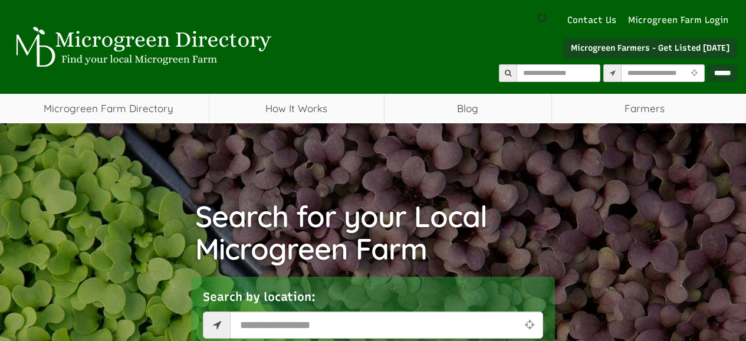 The width and height of the screenshot is (746, 341). I want to click on a: How It Works, so click(296, 108).